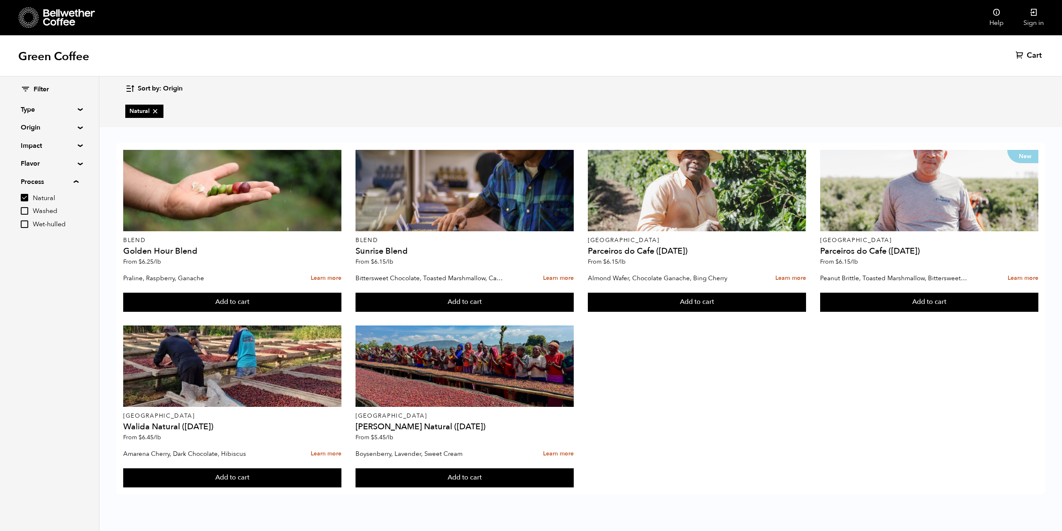  I want to click on input: Washed, so click(24, 211).